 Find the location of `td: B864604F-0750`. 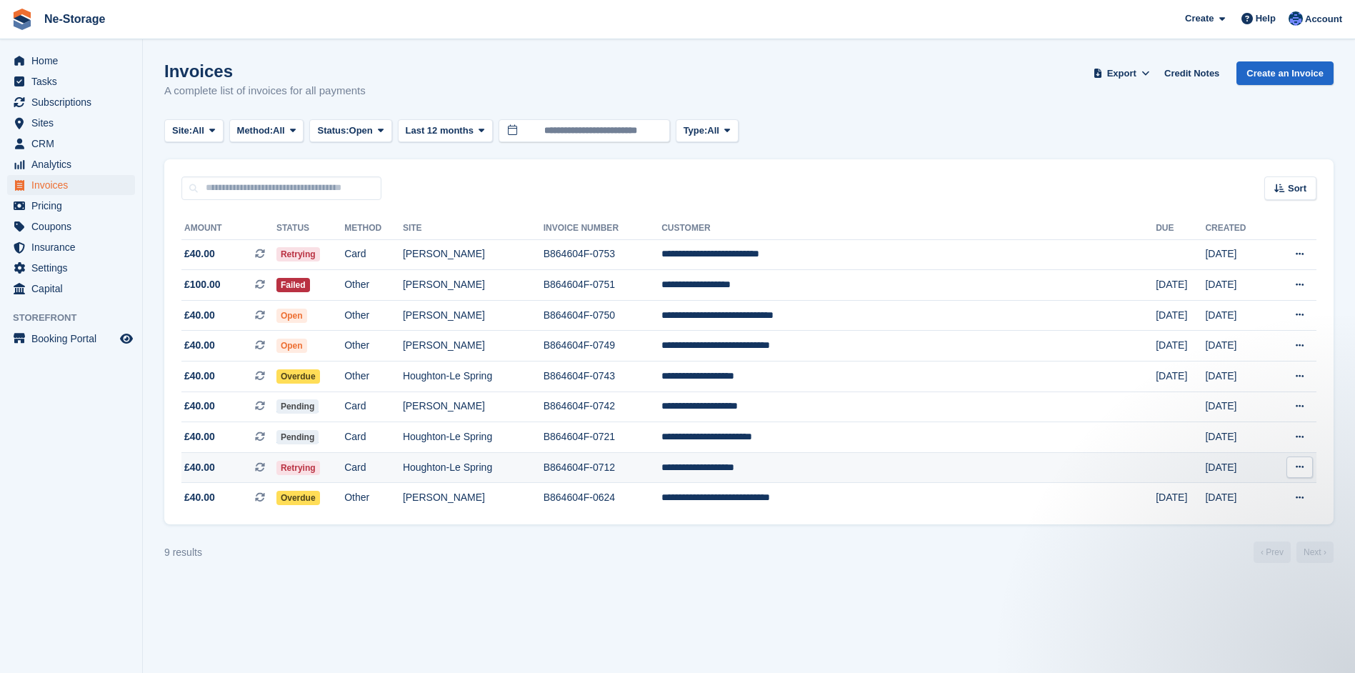

td: B864604F-0750 is located at coordinates (602, 315).